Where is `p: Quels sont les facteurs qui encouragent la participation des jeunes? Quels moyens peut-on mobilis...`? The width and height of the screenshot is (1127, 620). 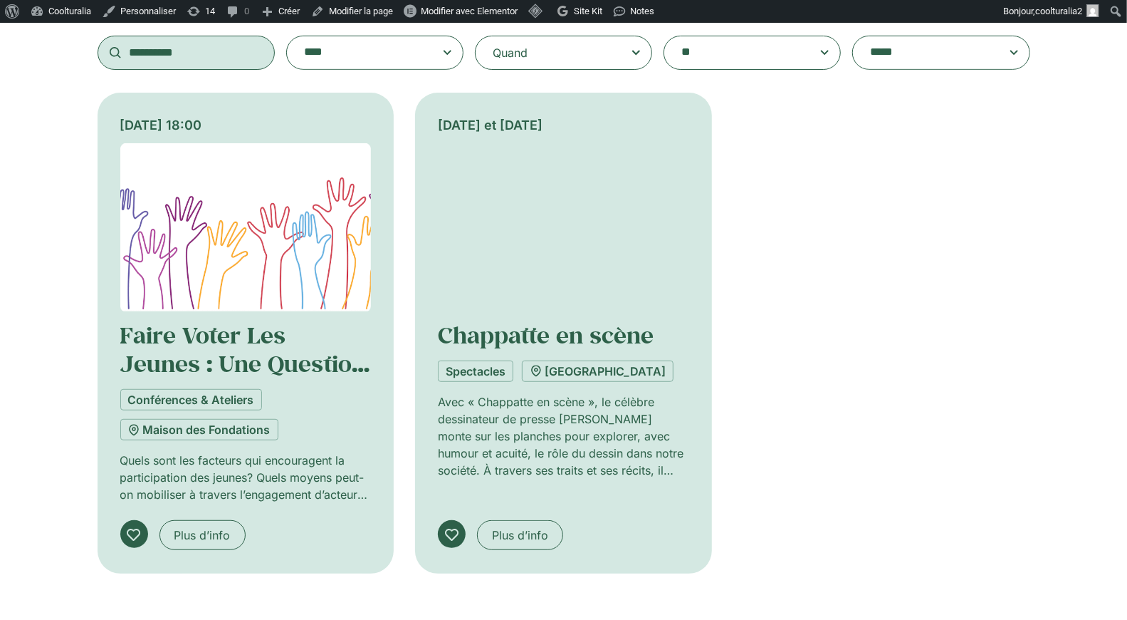 p: Quels sont les facteurs qui encouragent la participation des jeunes? Quels moyens peut-on mobilis... is located at coordinates (246, 477).